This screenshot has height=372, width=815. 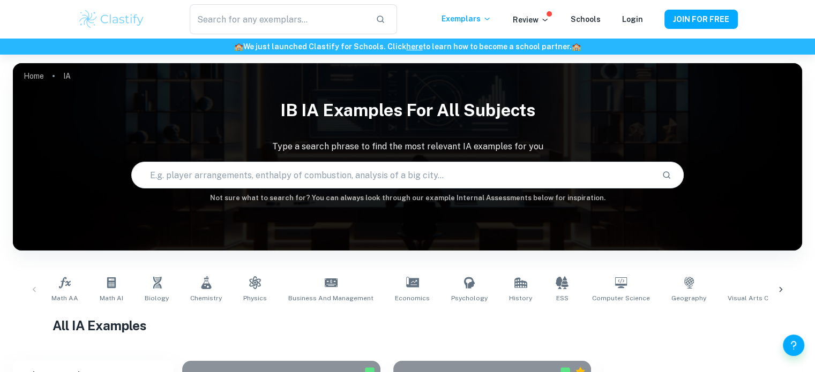 I want to click on p: IA, so click(x=67, y=76).